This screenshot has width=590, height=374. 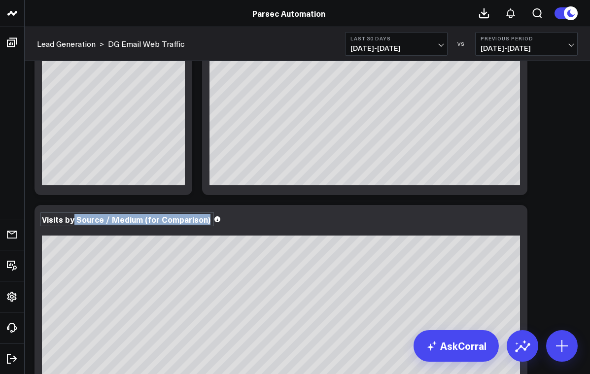 What do you see at coordinates (461, 44) in the screenshot?
I see `div: VS` at bounding box center [461, 44].